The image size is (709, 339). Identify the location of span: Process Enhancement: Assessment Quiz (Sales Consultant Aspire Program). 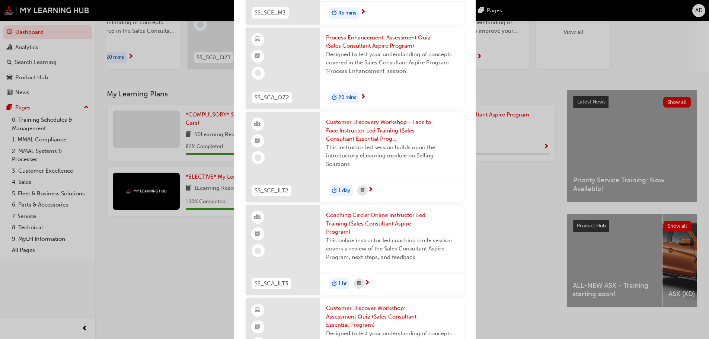
(392, 42).